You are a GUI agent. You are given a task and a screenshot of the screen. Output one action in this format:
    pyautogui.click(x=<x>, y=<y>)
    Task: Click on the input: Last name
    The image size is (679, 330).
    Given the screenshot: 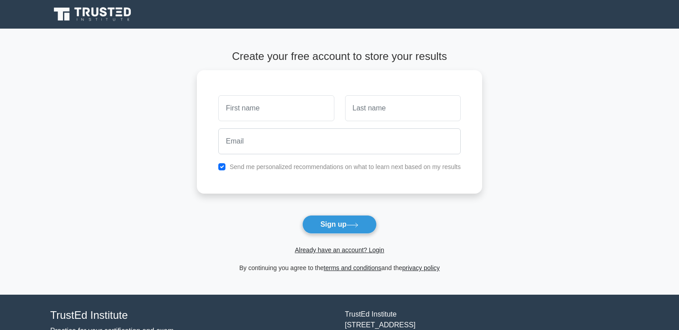 What is the action you would take?
    pyautogui.click(x=403, y=108)
    